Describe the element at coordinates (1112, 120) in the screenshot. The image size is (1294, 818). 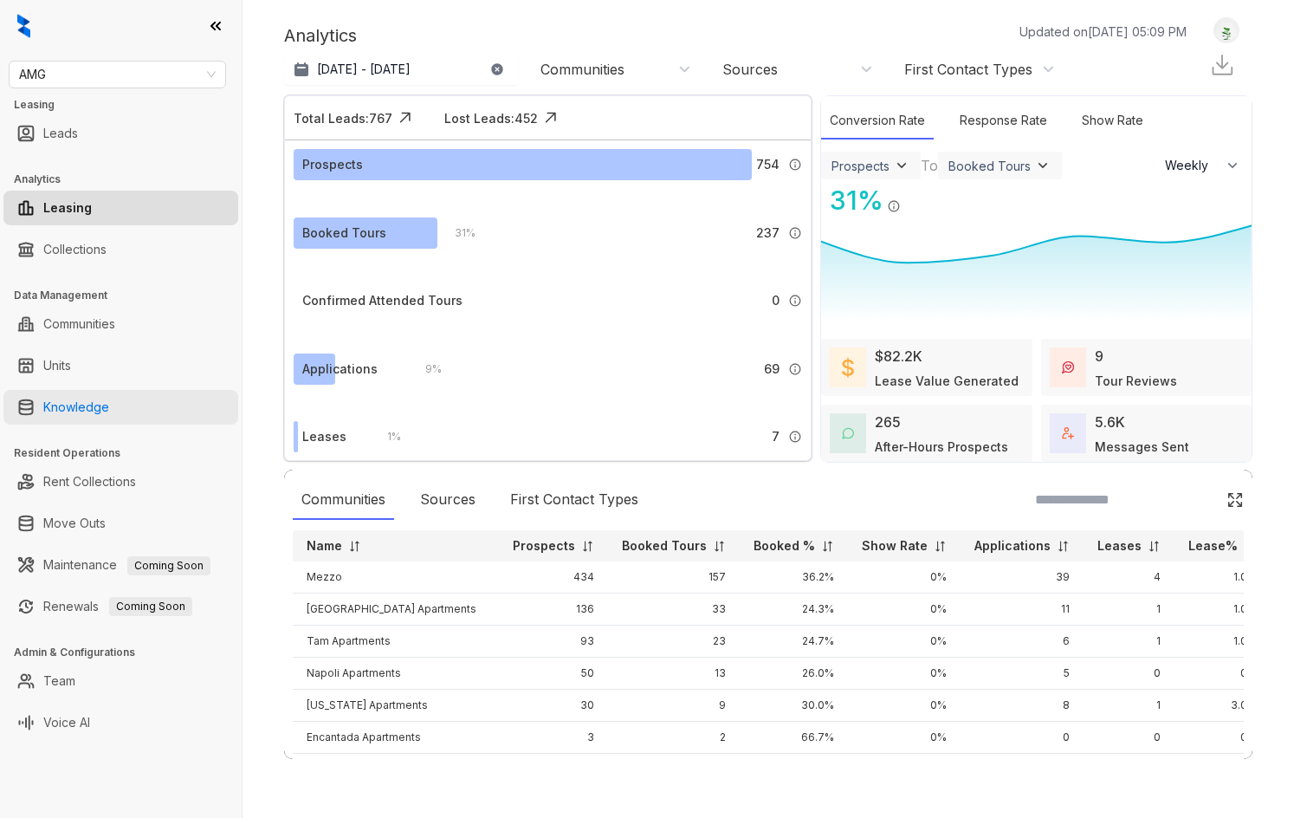
I see `div: Show Rate` at that location.